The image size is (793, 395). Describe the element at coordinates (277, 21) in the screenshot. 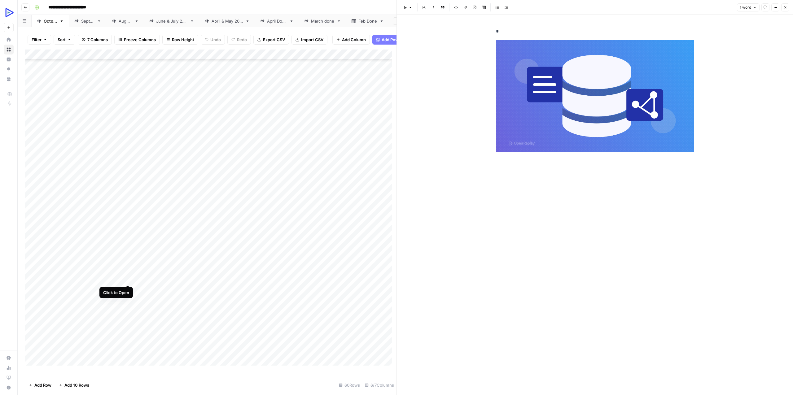

I see `a: April Done` at that location.